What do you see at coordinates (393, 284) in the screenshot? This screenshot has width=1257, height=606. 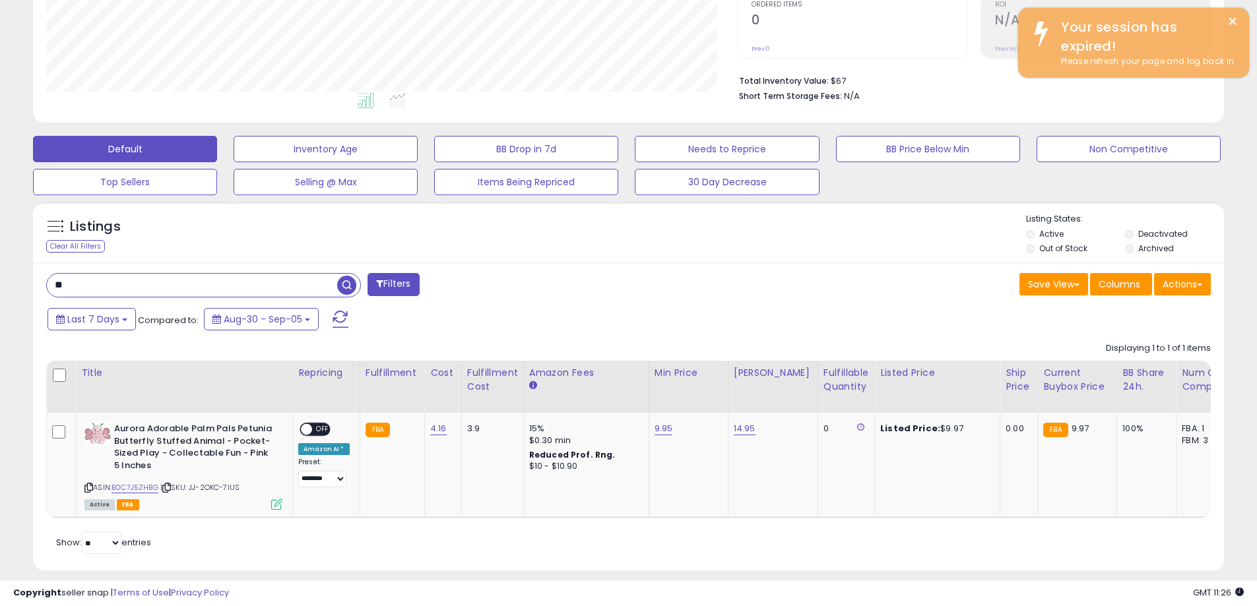 I see `button: Filters` at bounding box center [393, 284].